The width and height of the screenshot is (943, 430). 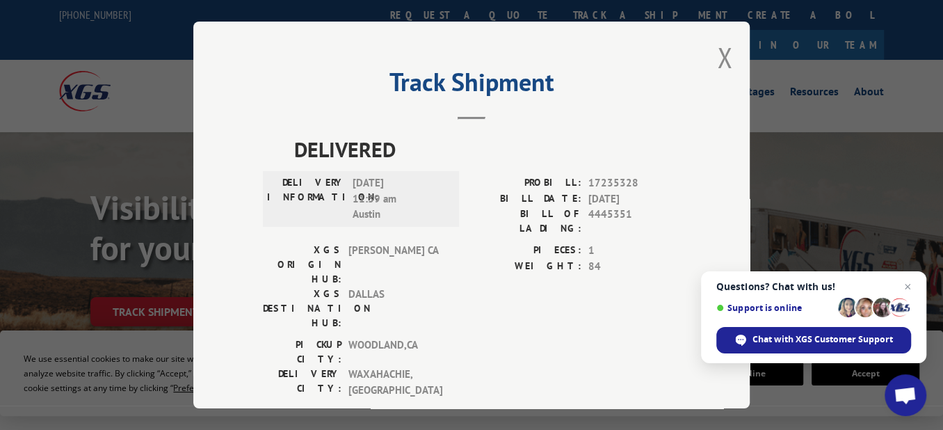 I want to click on label: XGS ORIGIN HUB:, so click(x=302, y=264).